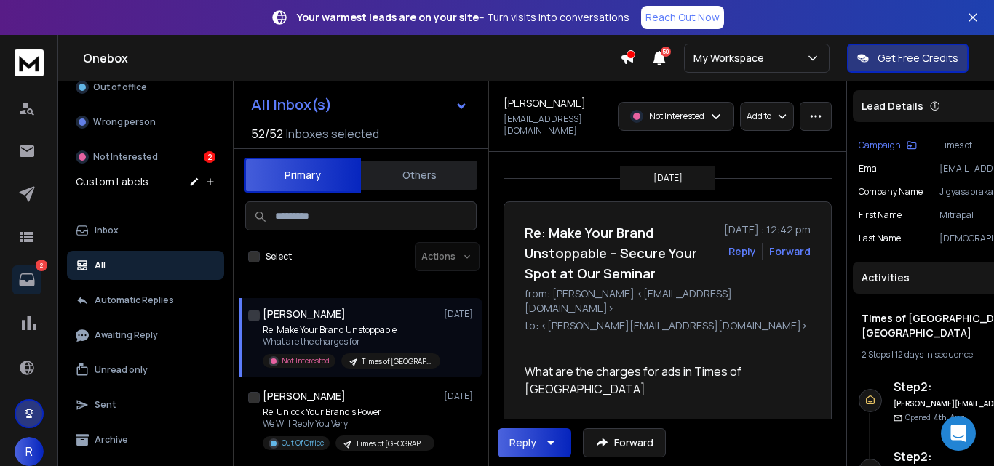  Describe the element at coordinates (120, 87) in the screenshot. I see `p: Out of office` at that location.